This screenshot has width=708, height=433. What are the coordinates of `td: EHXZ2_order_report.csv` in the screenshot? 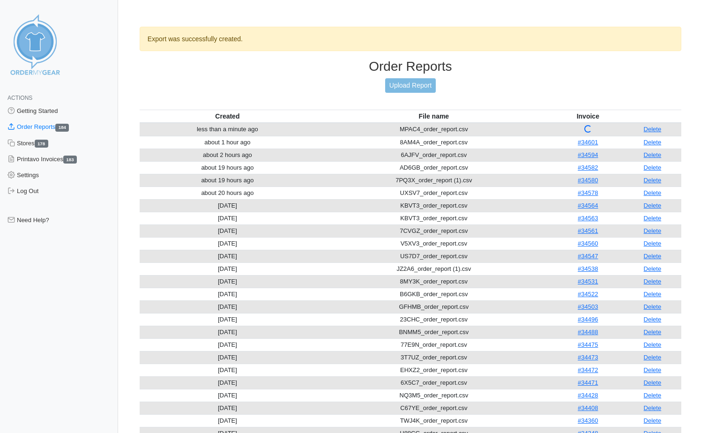 It's located at (434, 370).